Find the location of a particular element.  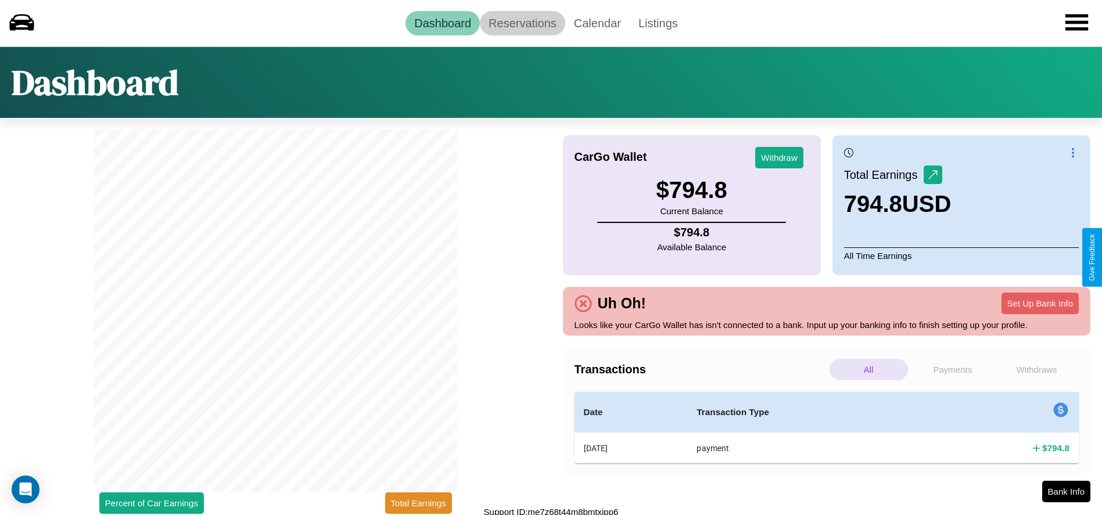

p: Total Earnings is located at coordinates (883, 175).